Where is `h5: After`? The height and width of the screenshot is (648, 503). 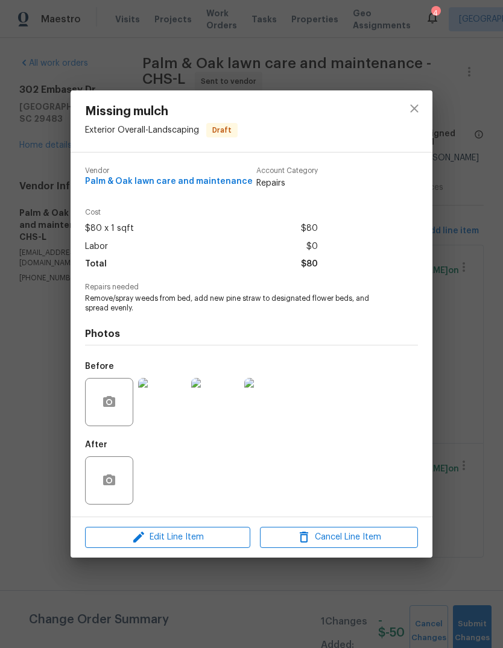
h5: After is located at coordinates (96, 445).